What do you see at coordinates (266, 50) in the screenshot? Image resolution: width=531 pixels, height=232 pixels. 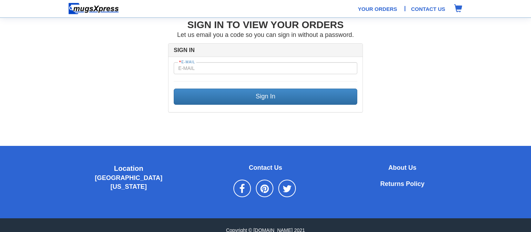 I see `h2: Sign In` at bounding box center [266, 50].